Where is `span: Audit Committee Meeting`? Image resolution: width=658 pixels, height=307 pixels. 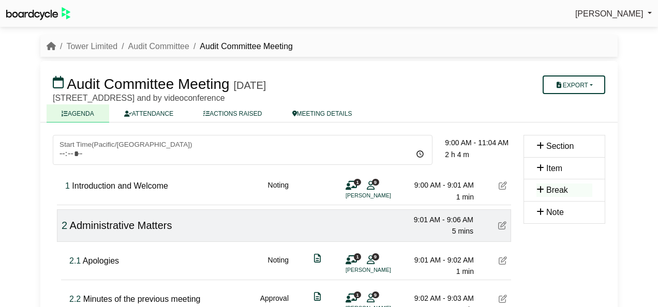
span: Audit Committee Meeting is located at coordinates (148, 84).